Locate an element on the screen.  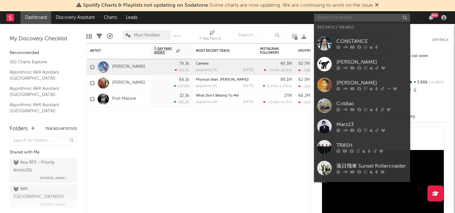
button: Tracked Artists(3) is located at coordinates (61, 129).